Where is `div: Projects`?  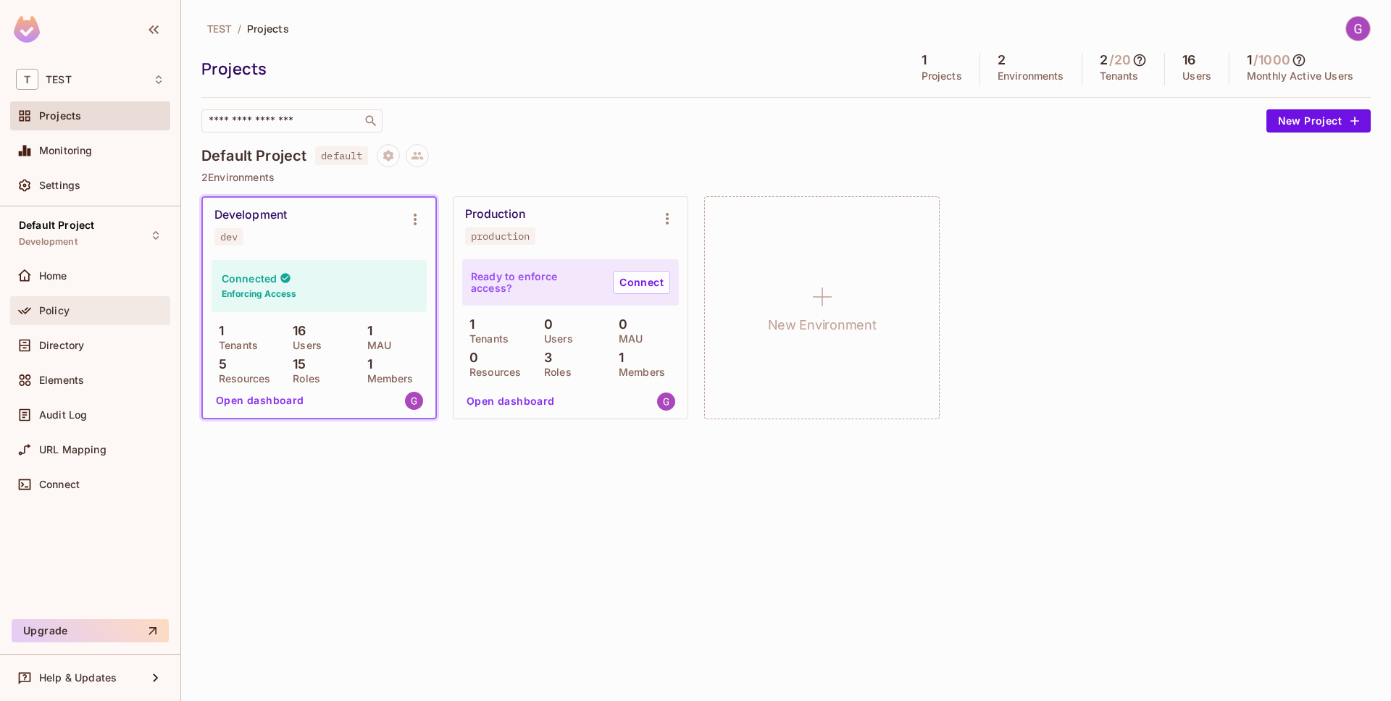
div: Projects is located at coordinates (549, 69).